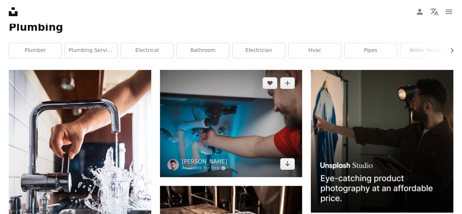 The width and height of the screenshot is (462, 214). I want to click on button: Add to Collection, so click(288, 83).